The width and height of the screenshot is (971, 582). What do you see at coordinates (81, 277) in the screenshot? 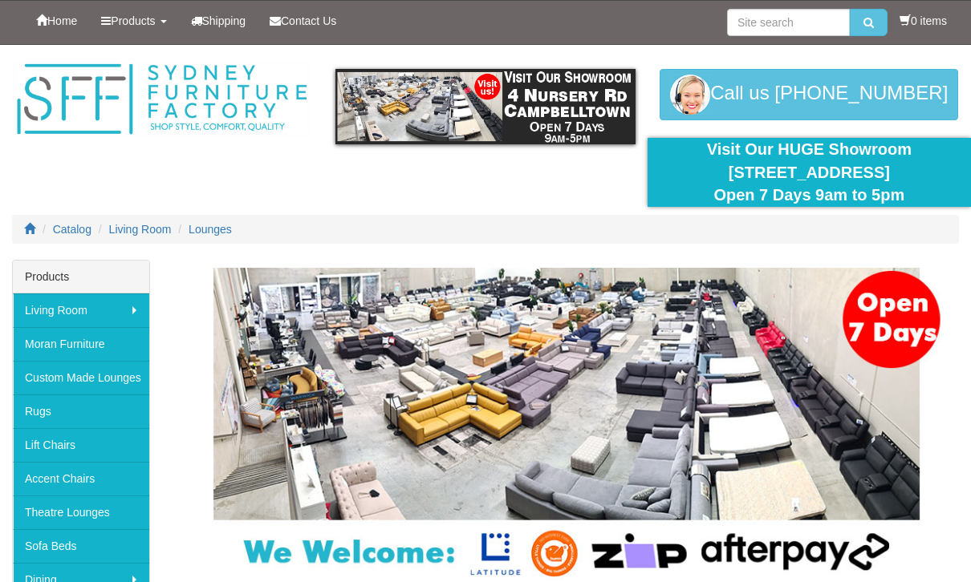
I see `div: Products` at bounding box center [81, 277].